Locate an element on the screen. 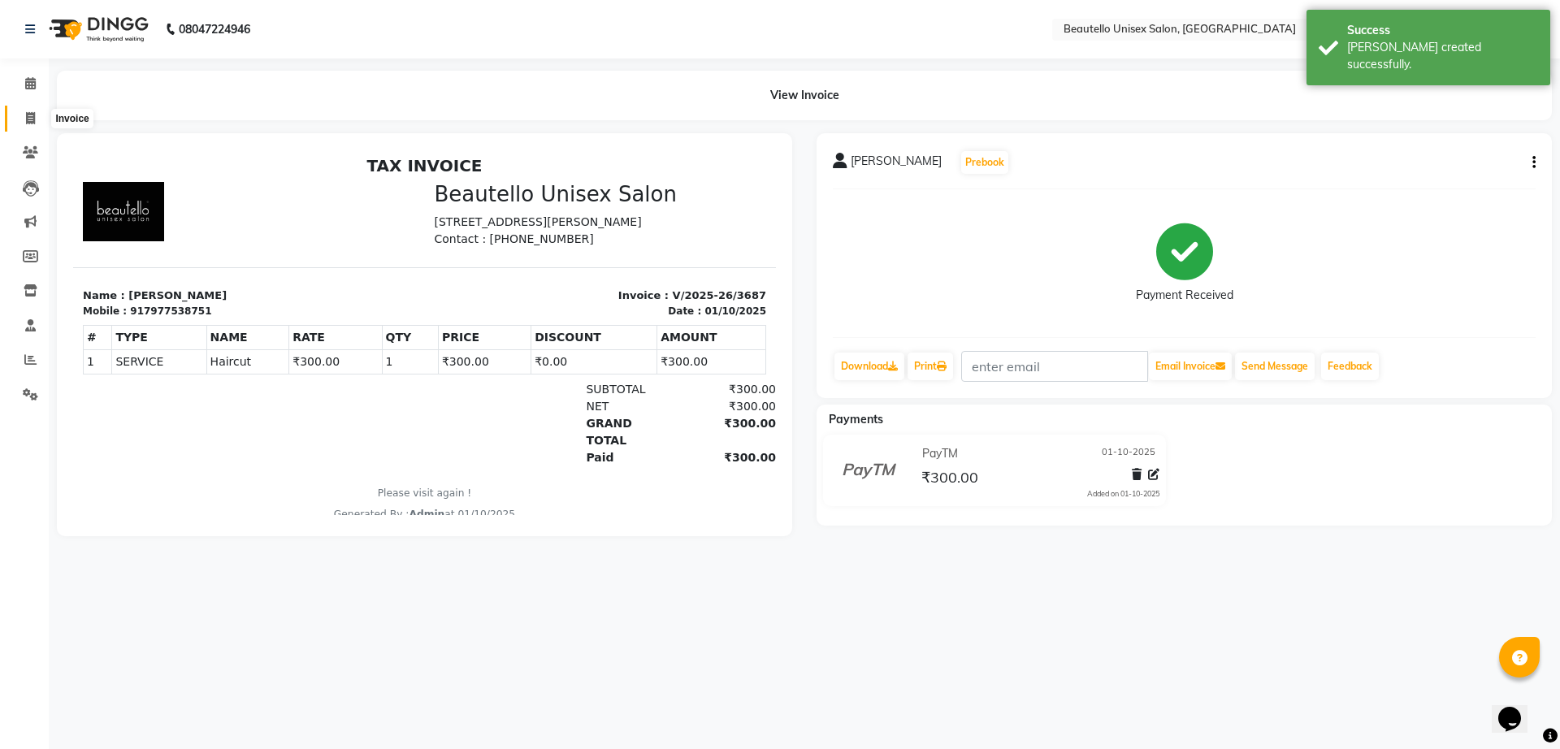 Image resolution: width=1560 pixels, height=749 pixels. th: NAME is located at coordinates (175, 188).